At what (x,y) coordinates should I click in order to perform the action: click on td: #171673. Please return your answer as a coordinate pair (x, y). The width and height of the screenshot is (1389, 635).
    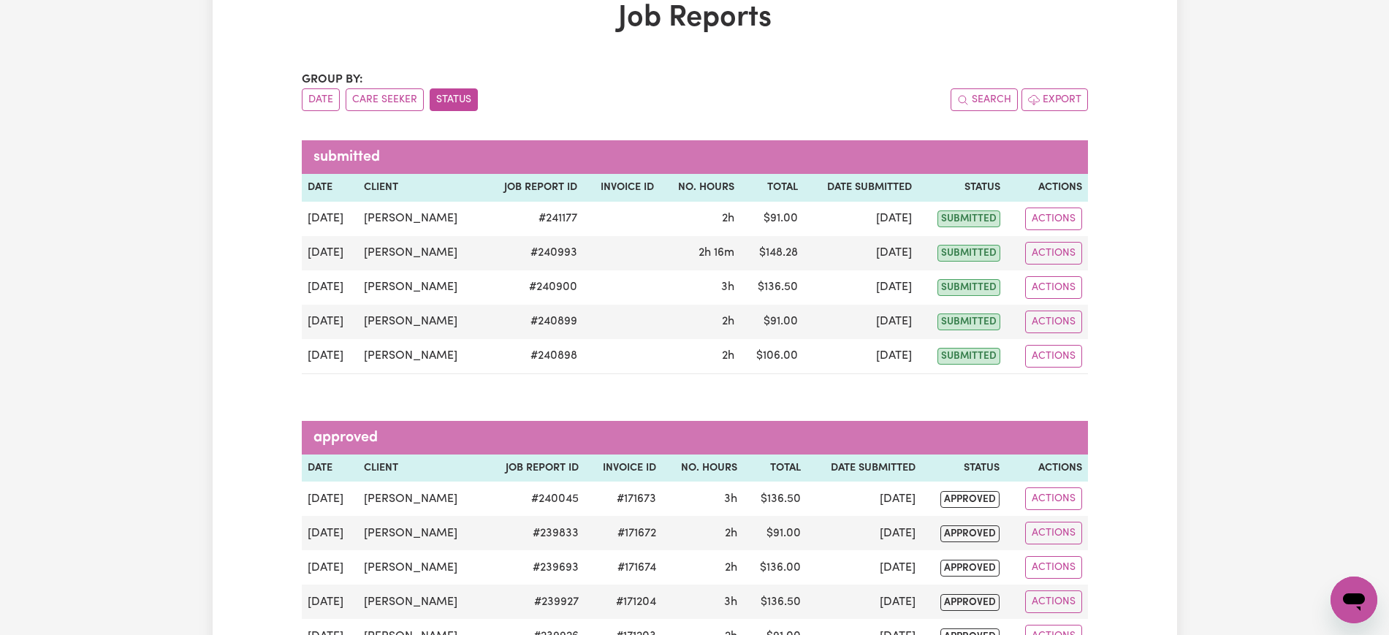
    Looking at the image, I should click on (623, 498).